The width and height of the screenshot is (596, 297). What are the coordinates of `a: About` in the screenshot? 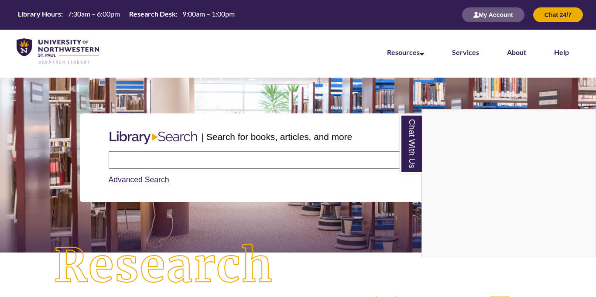 It's located at (517, 52).